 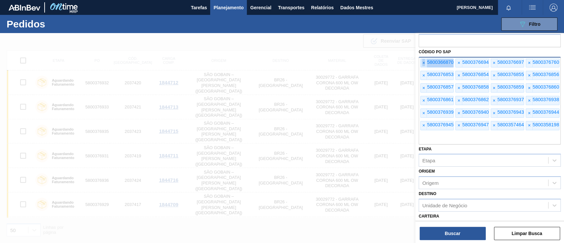 I want to click on font: 5800376937, so click(x=511, y=99).